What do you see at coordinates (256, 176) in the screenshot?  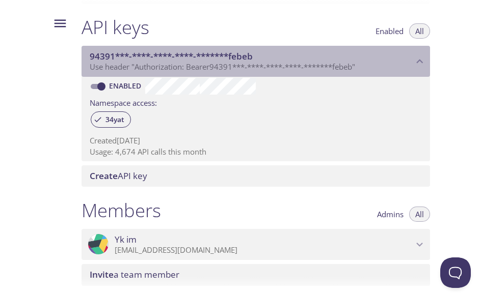 I see `div: Create API Key` at bounding box center [256, 176].